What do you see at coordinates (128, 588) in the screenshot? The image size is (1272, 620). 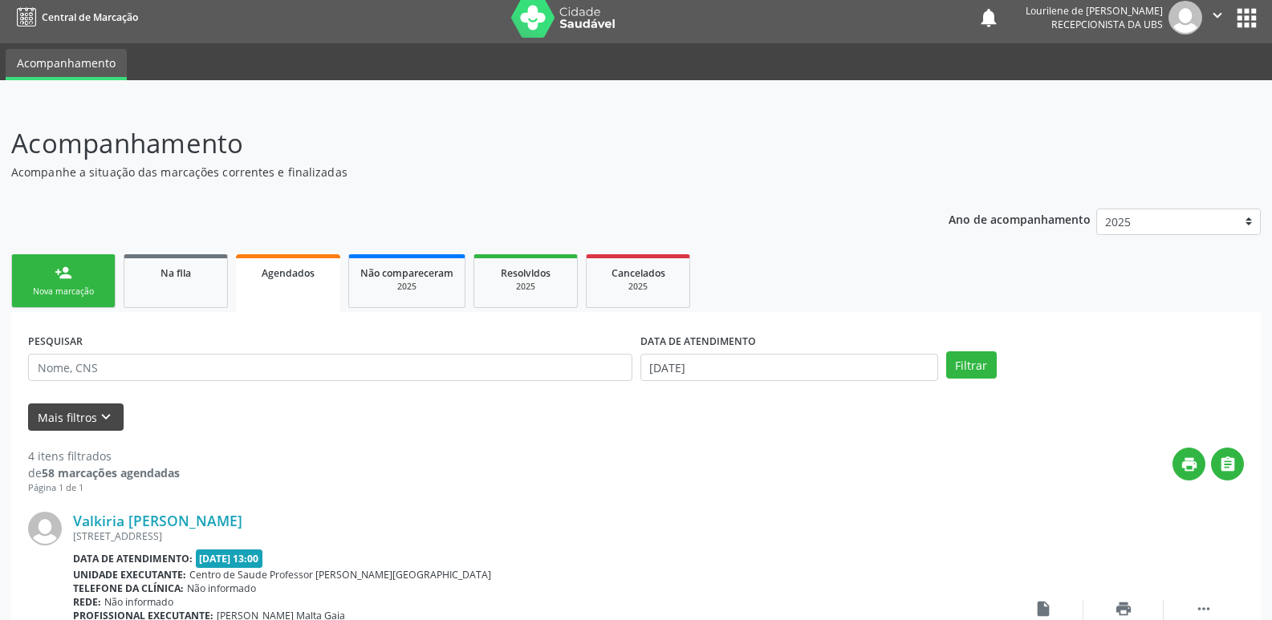 I see `b: Telefone da clínica:` at bounding box center [128, 588].